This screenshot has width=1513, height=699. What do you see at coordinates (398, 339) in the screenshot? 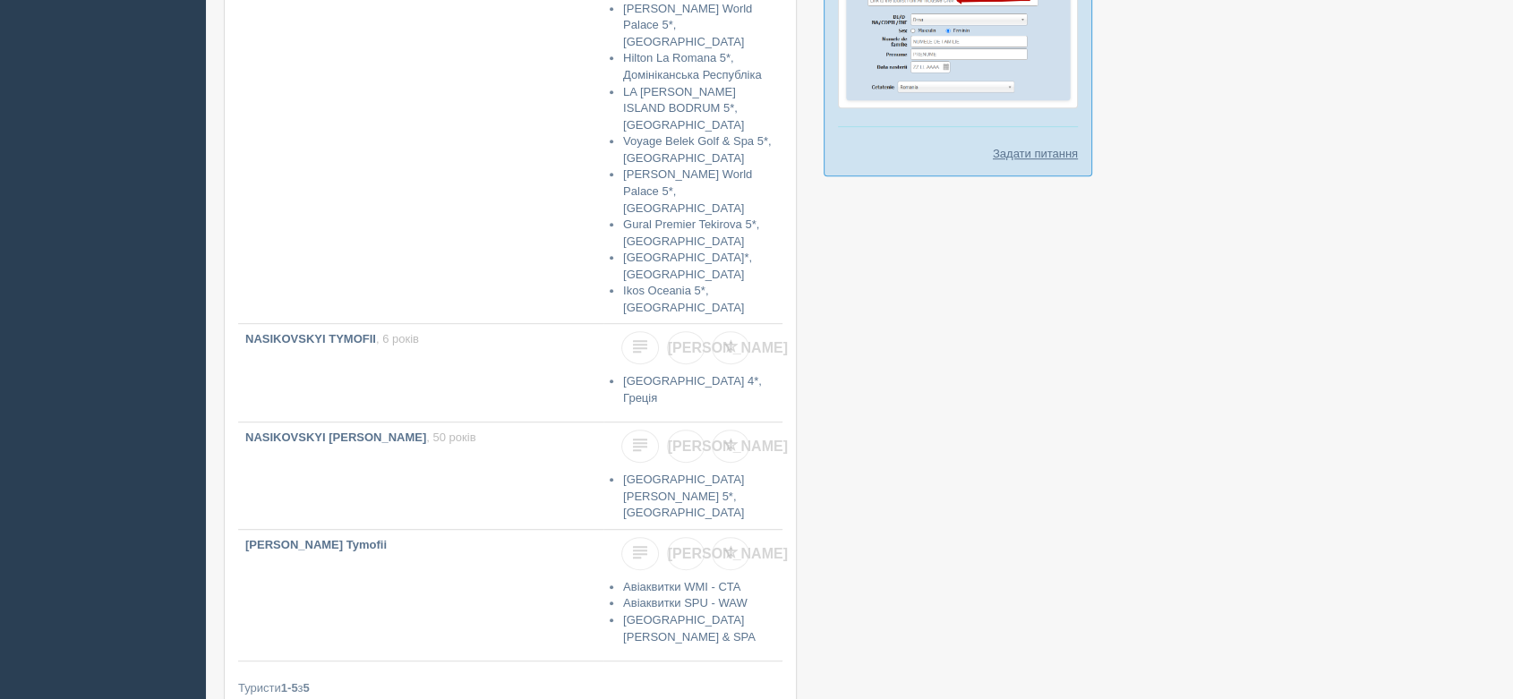
I see `span: , 6 років` at bounding box center [398, 339].